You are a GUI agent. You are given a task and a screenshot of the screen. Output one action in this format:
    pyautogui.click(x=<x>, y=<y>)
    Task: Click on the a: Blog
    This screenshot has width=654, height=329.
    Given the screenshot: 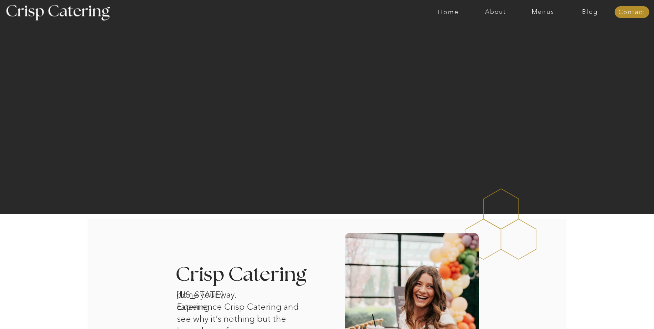 What is the action you would take?
    pyautogui.click(x=589, y=12)
    